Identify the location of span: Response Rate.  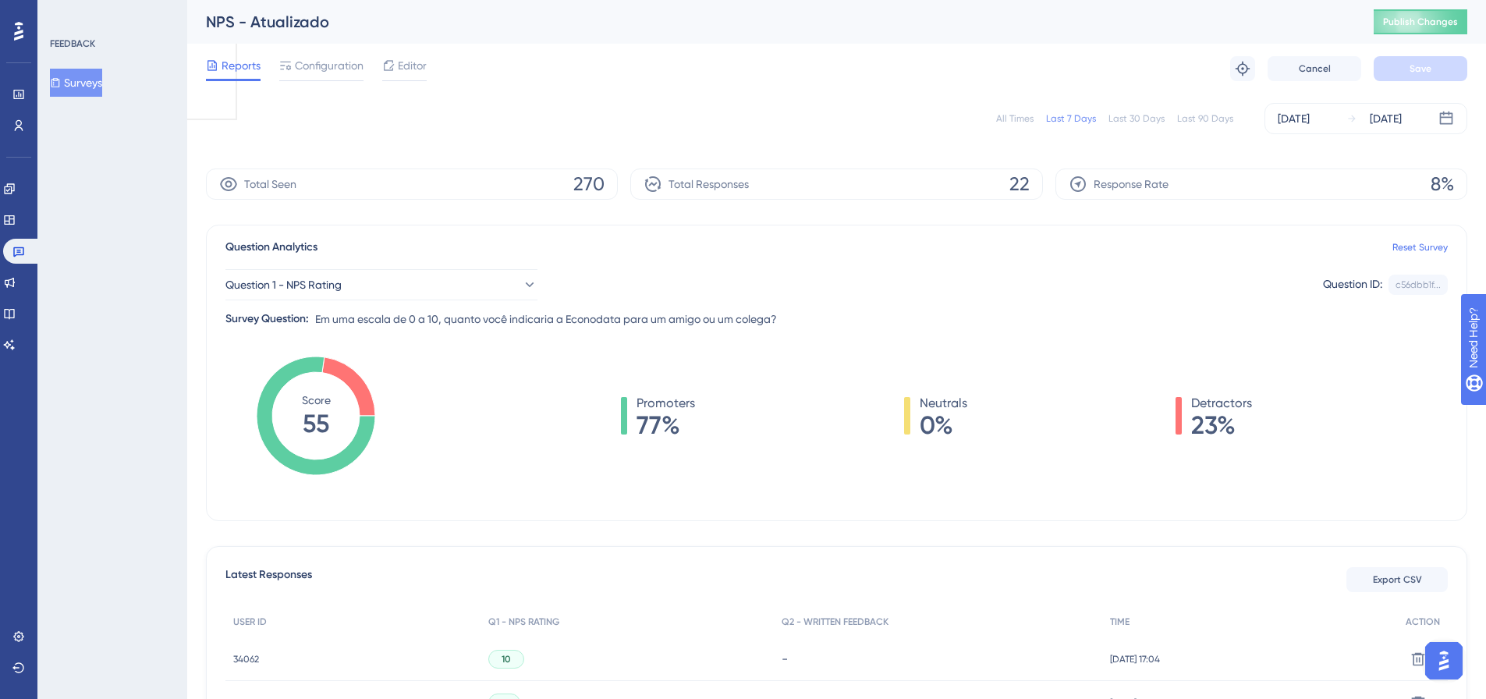
(1131, 184).